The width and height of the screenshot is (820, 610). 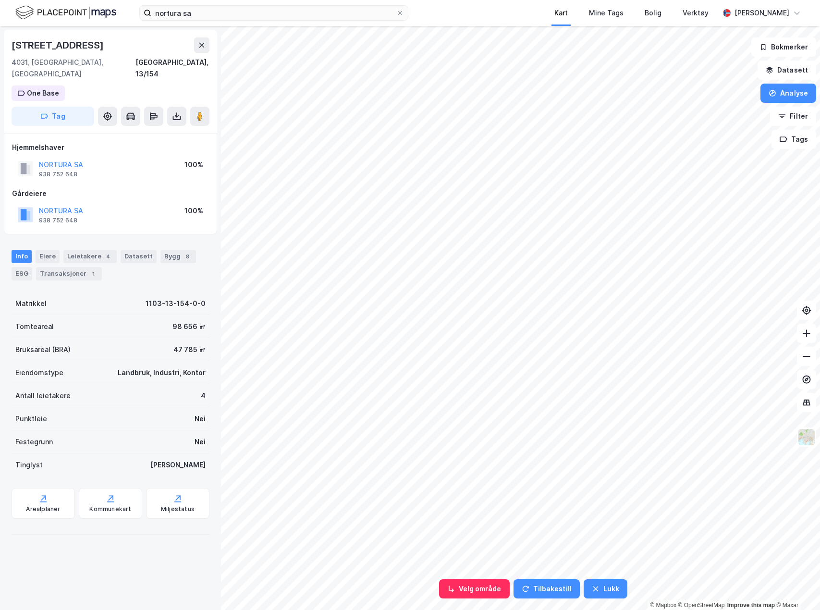 I want to click on div: Gårdeiere, so click(x=110, y=194).